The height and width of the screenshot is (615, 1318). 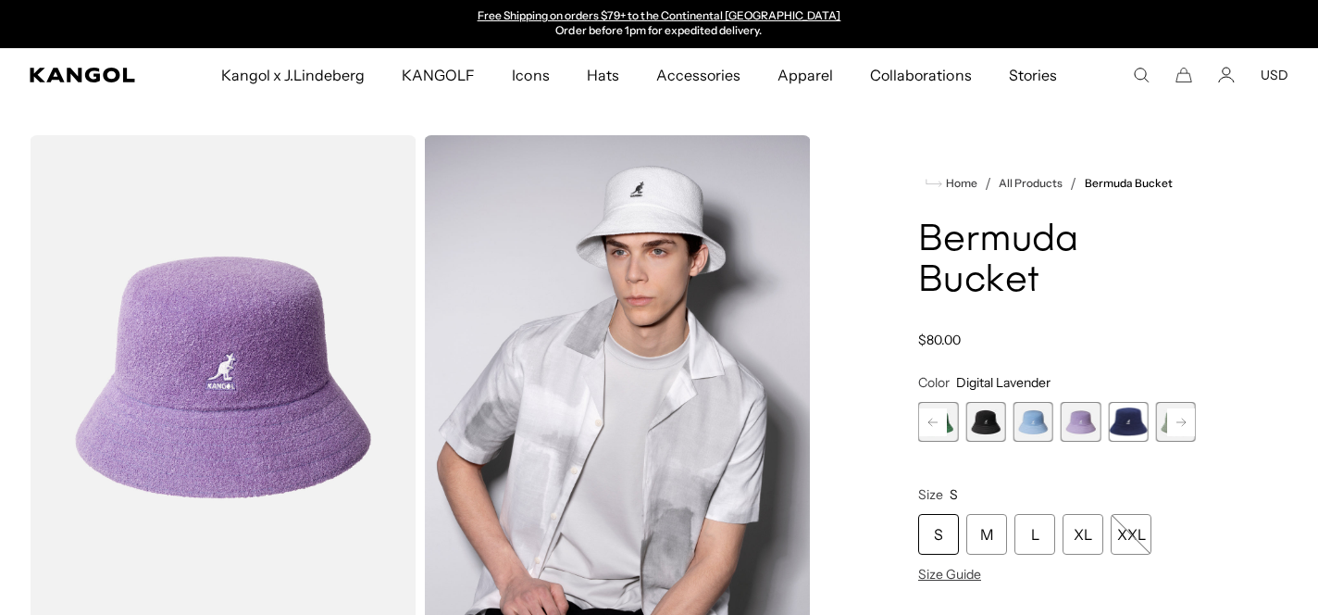 What do you see at coordinates (1033, 421) in the screenshot?
I see `div: 4 of 11` at bounding box center [1033, 421].